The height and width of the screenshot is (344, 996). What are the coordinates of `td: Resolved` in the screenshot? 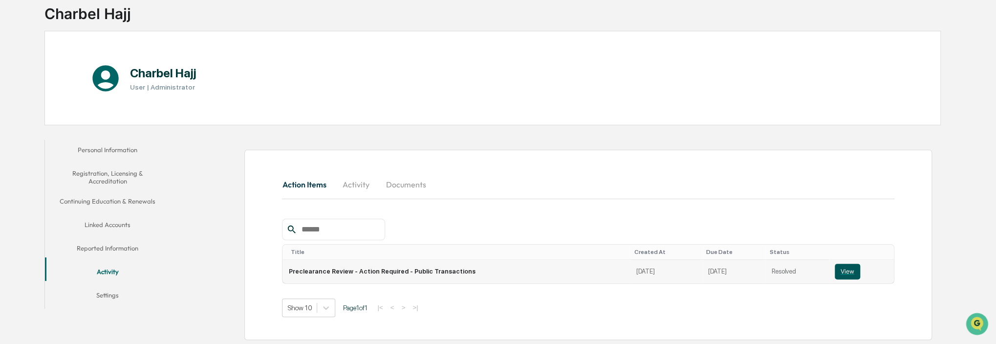 It's located at (797, 271).